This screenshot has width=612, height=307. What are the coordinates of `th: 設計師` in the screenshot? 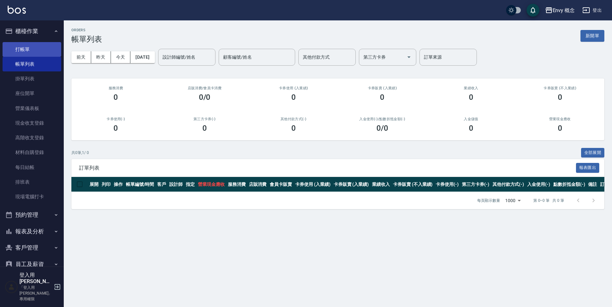 It's located at (176, 184).